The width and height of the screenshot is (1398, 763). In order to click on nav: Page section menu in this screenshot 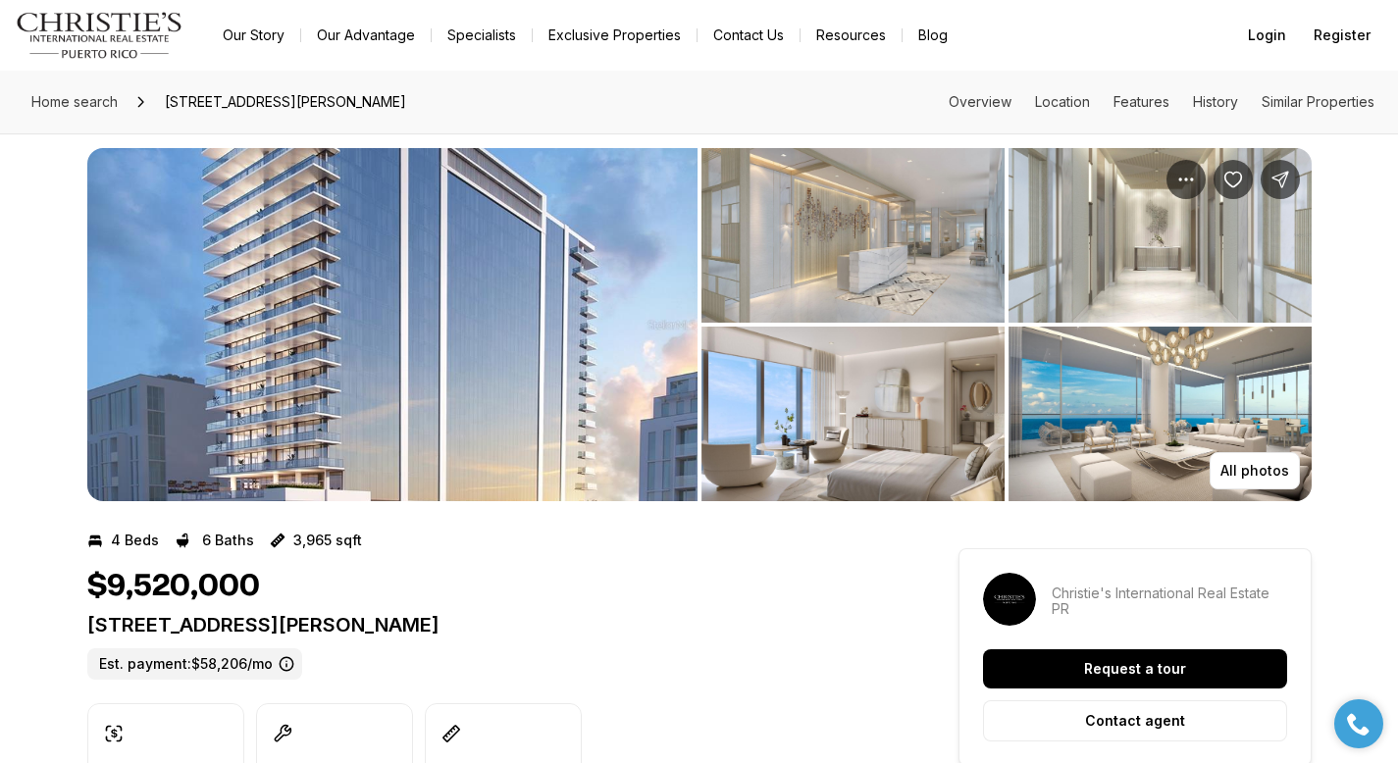, I will do `click(1161, 102)`.